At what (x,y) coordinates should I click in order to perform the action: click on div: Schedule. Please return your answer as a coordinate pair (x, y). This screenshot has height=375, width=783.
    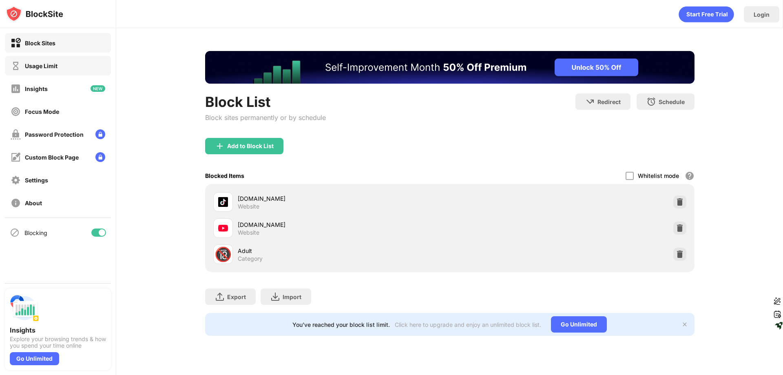
    Looking at the image, I should click on (671, 101).